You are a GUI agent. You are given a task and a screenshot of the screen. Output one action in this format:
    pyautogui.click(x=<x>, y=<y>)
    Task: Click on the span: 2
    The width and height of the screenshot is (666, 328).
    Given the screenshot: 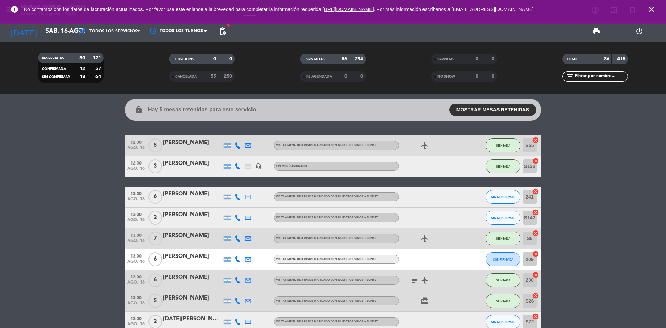 What is the action you would take?
    pyautogui.click(x=155, y=218)
    